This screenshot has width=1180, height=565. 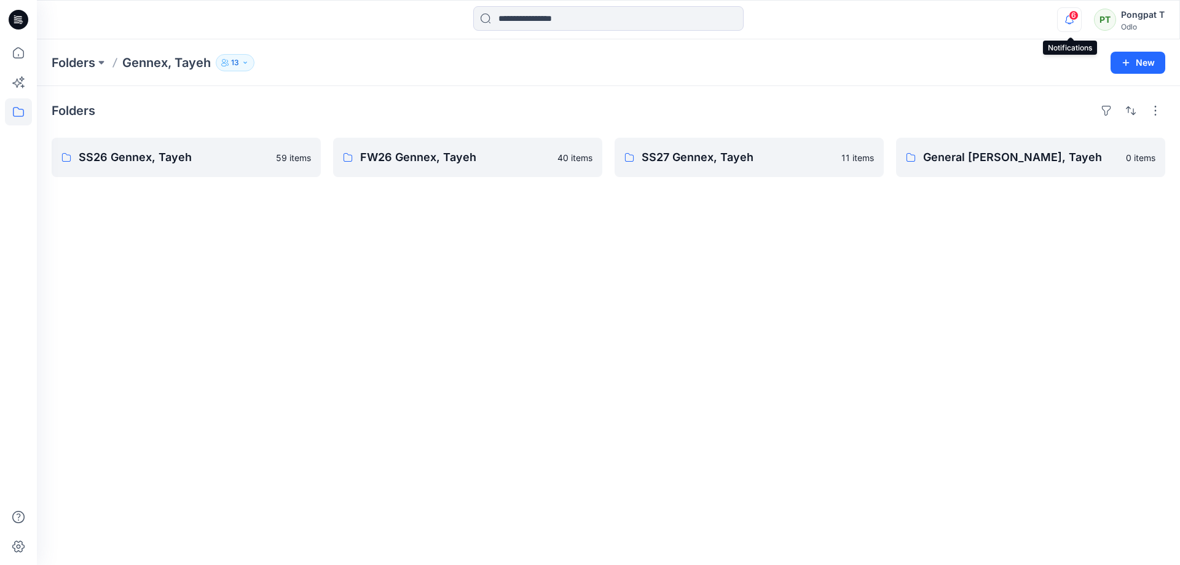 What do you see at coordinates (235, 63) in the screenshot?
I see `p: 13` at bounding box center [235, 63].